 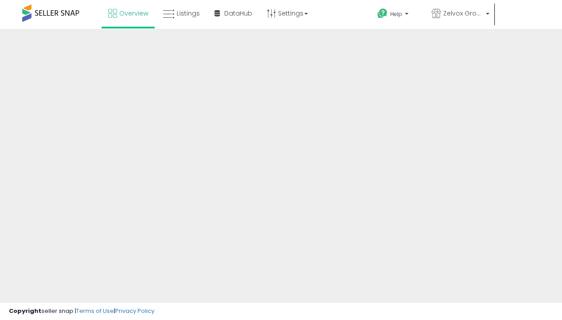 What do you see at coordinates (25, 311) in the screenshot?
I see `strong: Copyright` at bounding box center [25, 311].